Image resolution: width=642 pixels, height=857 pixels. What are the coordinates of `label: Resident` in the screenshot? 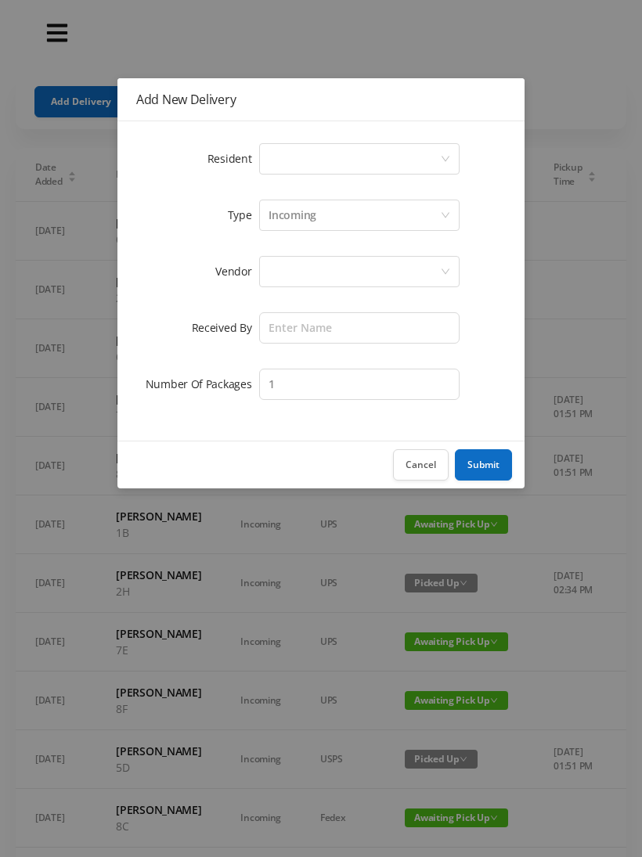 It's located at (233, 158).